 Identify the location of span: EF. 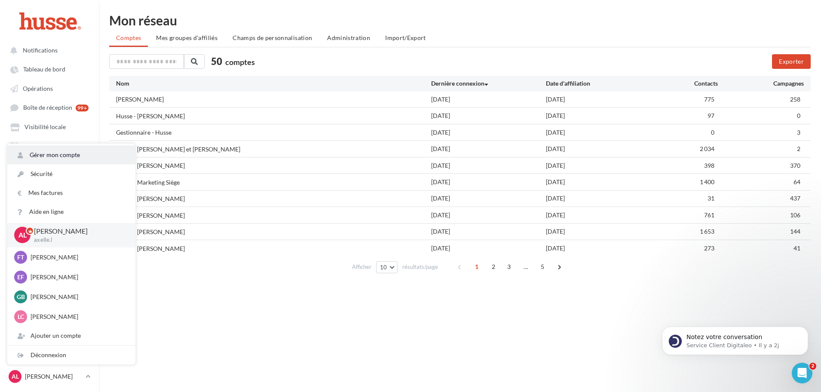
(21, 277).